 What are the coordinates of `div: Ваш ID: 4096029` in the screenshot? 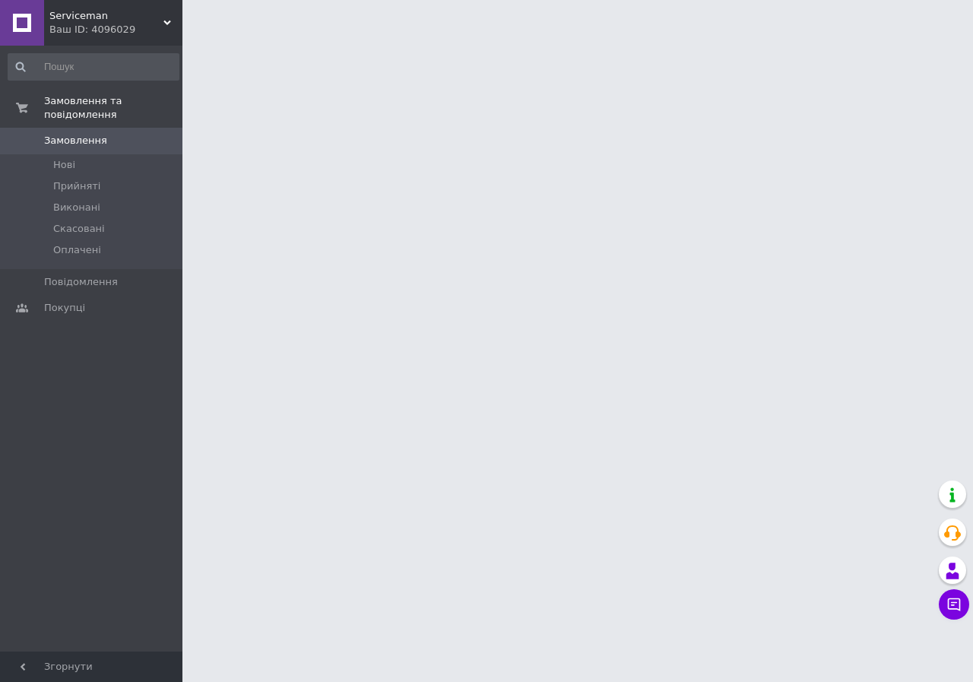 It's located at (116, 30).